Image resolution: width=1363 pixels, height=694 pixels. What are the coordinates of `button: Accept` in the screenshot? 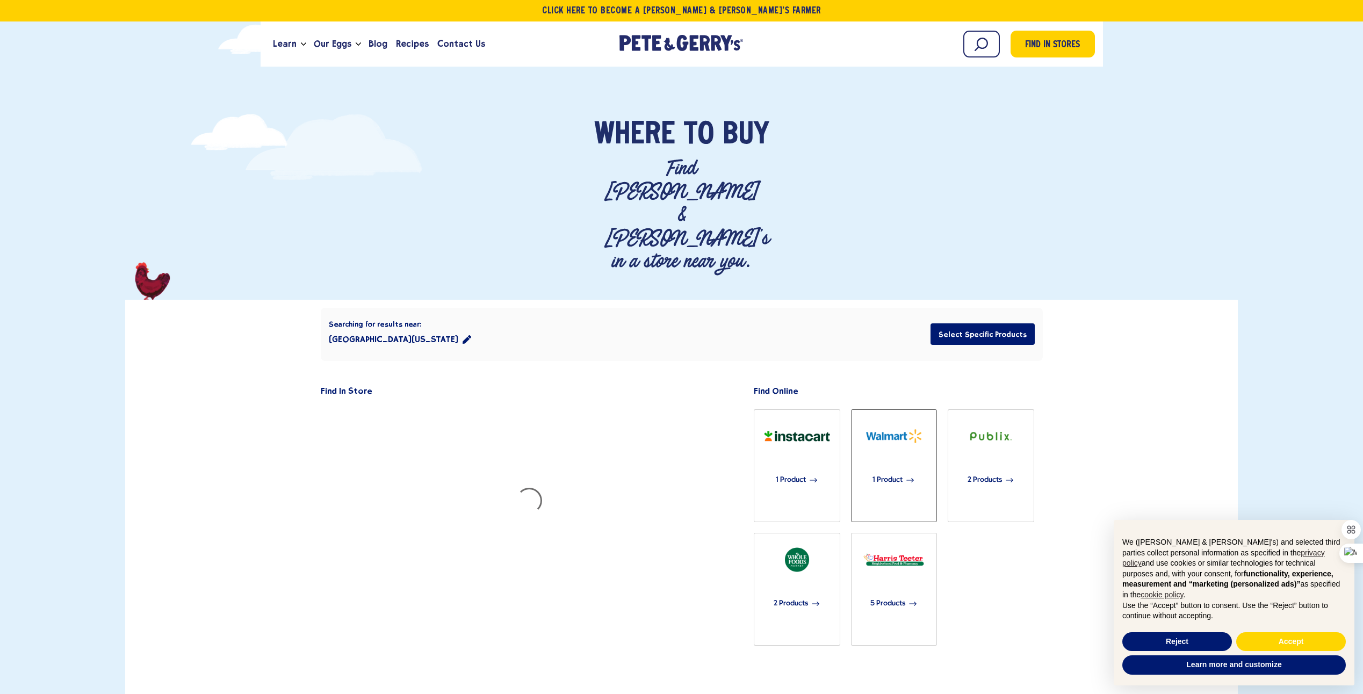 It's located at (1291, 642).